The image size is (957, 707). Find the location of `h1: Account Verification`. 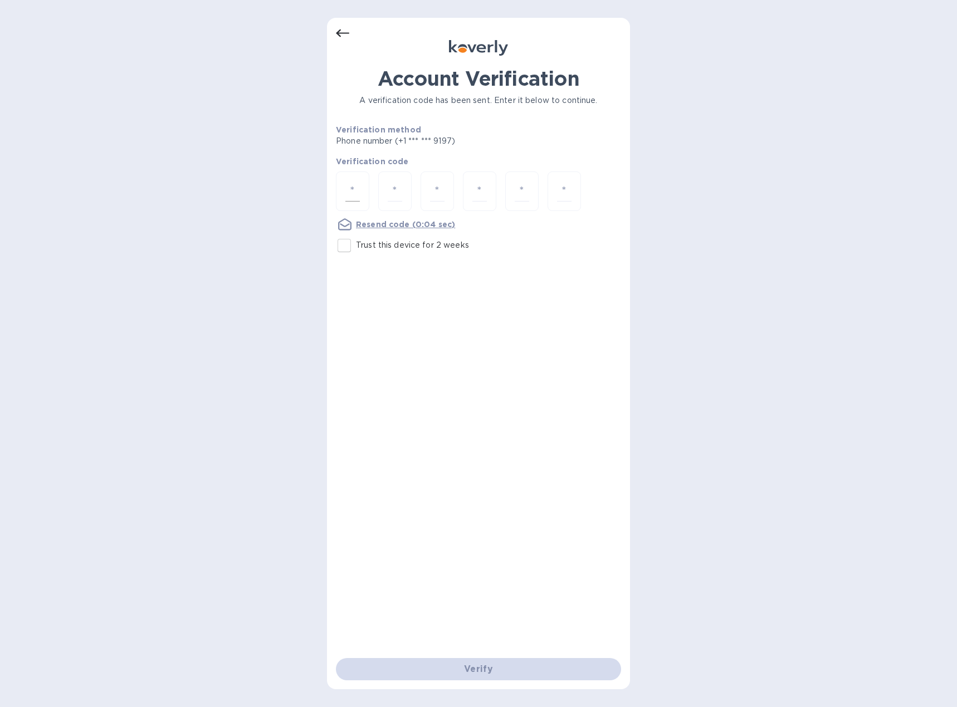

h1: Account Verification is located at coordinates (478, 79).